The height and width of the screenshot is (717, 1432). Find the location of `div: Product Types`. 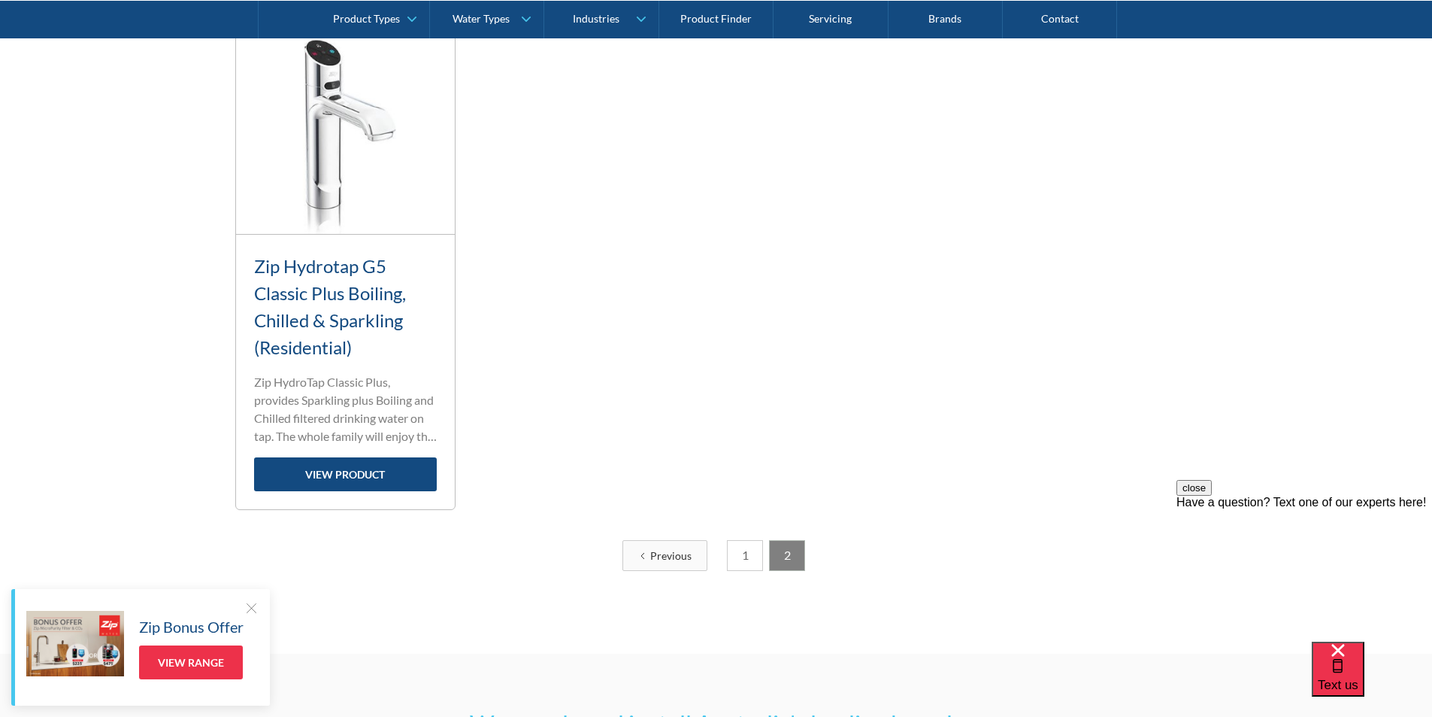

div: Product Types is located at coordinates (366, 18).